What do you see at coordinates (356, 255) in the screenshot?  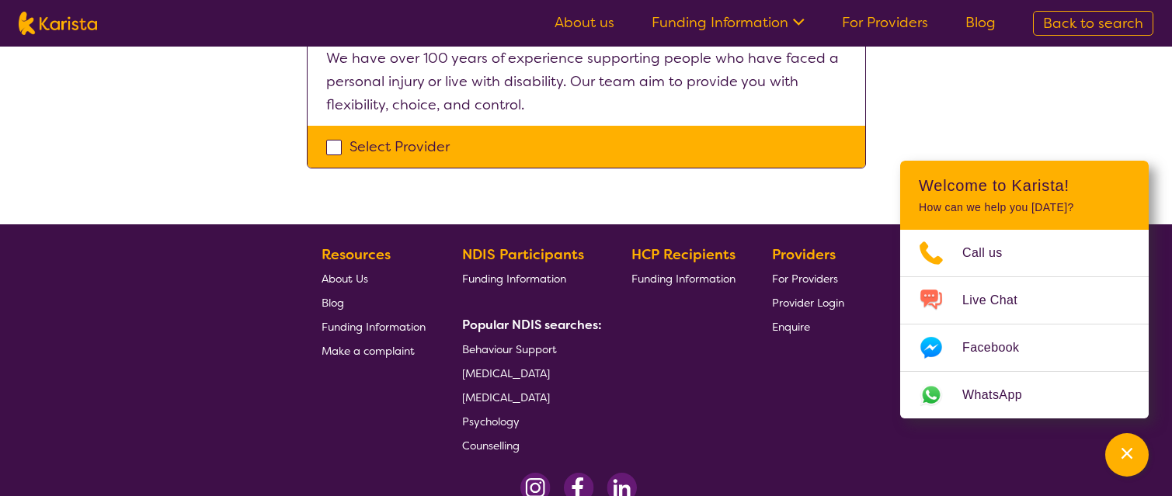 I see `b: Resources` at bounding box center [356, 255].